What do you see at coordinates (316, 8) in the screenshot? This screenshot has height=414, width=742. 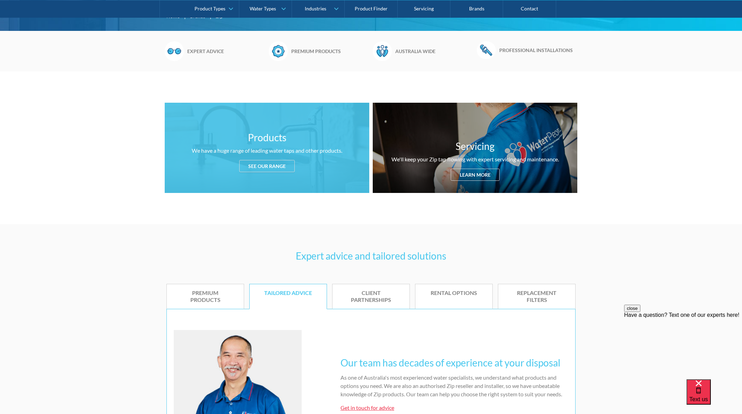 I see `div: Industries` at bounding box center [316, 8].